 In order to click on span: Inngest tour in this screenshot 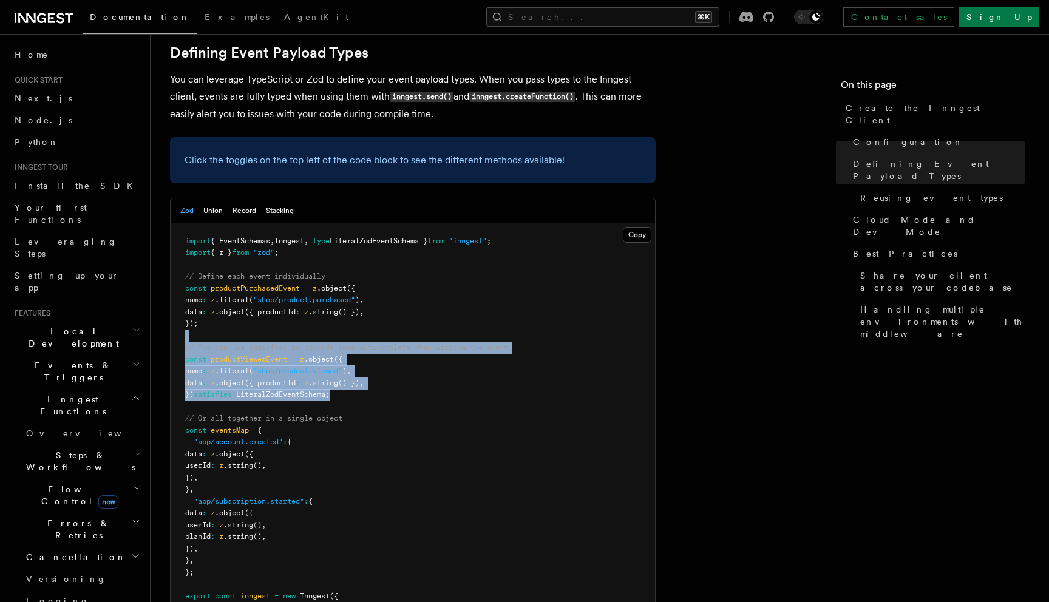, I will do `click(39, 168)`.